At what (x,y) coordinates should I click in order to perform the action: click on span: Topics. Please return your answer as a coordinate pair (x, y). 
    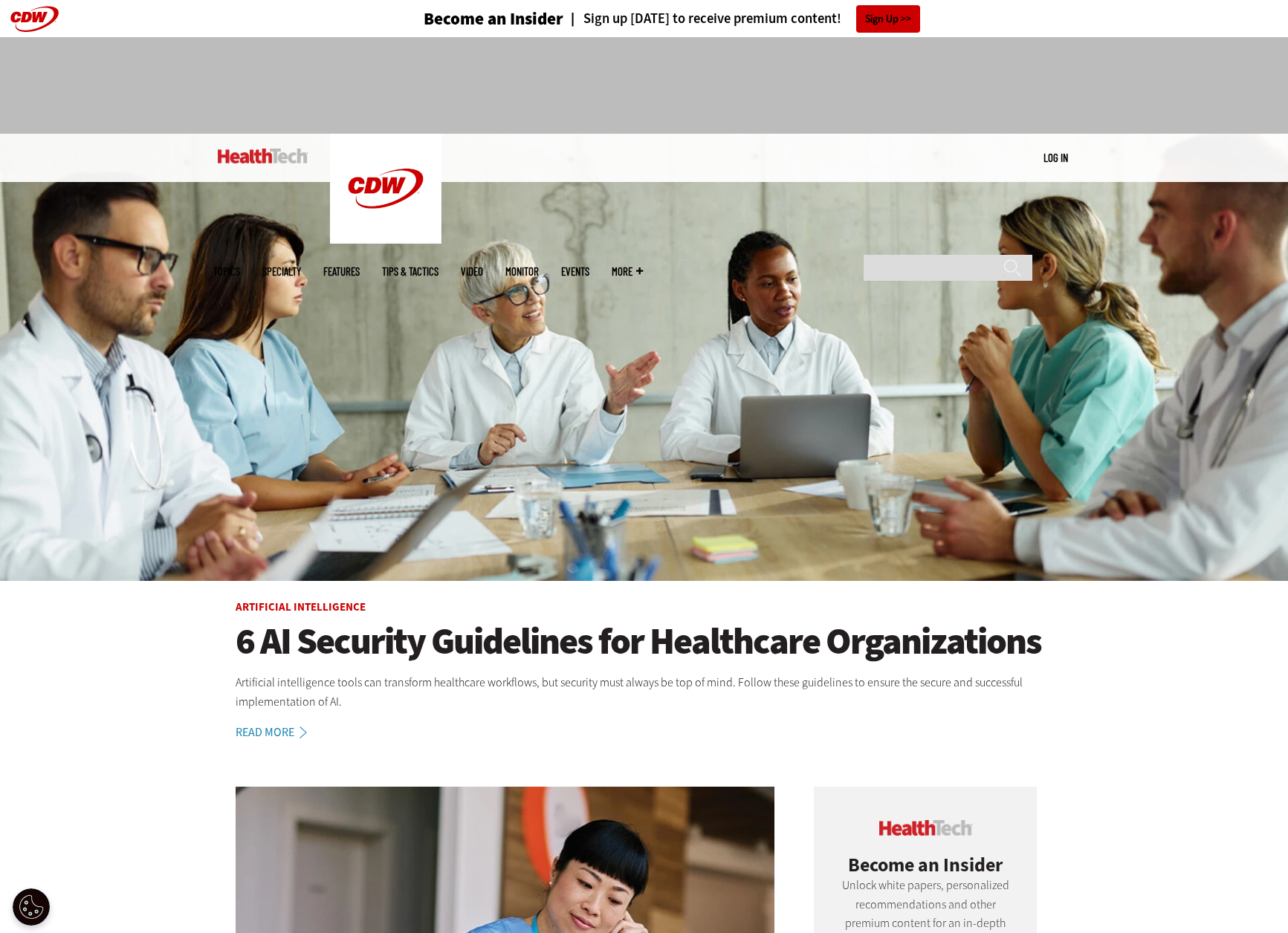
    Looking at the image, I should click on (227, 271).